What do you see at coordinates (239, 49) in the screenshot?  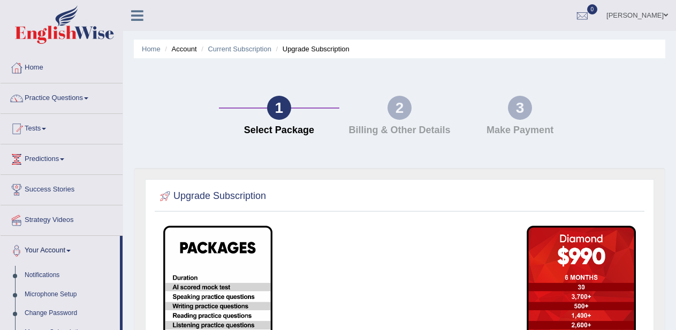 I see `a: Current Subscription` at bounding box center [239, 49].